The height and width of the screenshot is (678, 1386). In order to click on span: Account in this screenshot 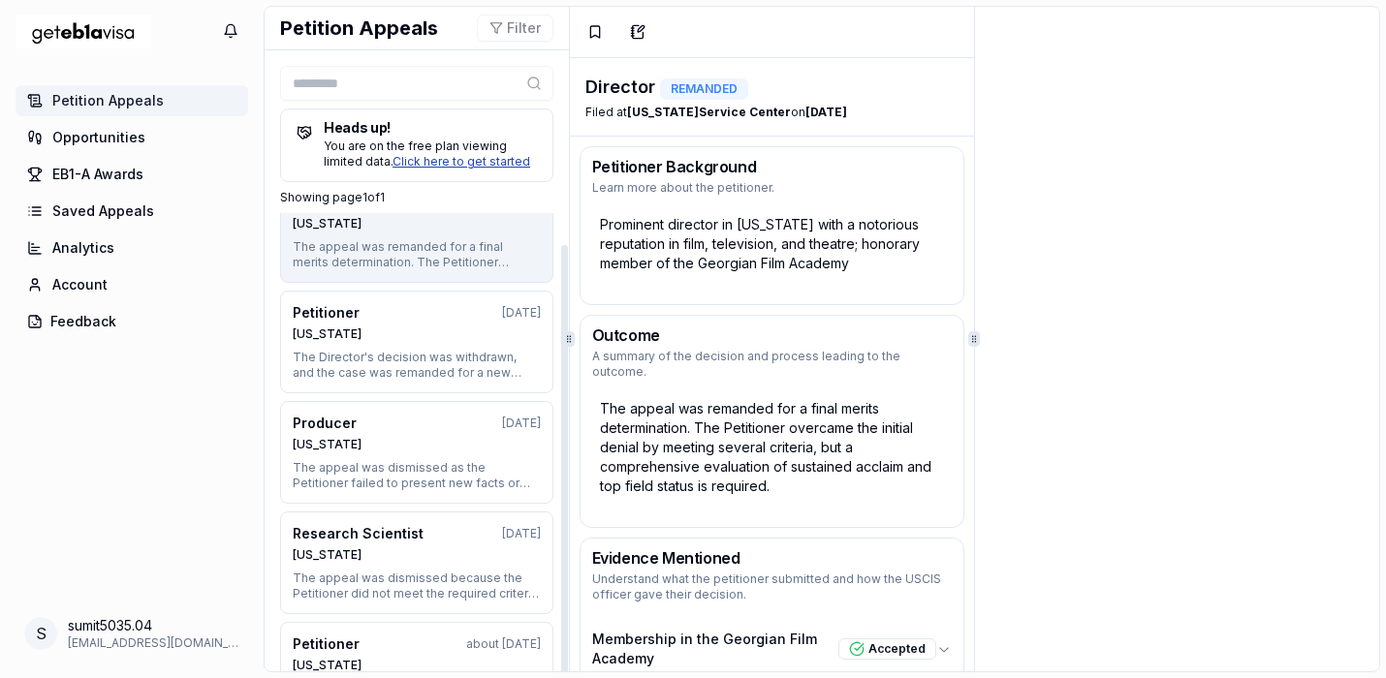, I will do `click(79, 285)`.